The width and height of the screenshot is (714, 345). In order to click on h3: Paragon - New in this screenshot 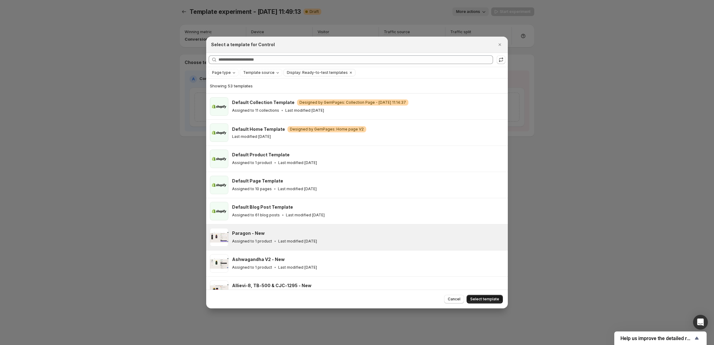, I will do `click(248, 233)`.